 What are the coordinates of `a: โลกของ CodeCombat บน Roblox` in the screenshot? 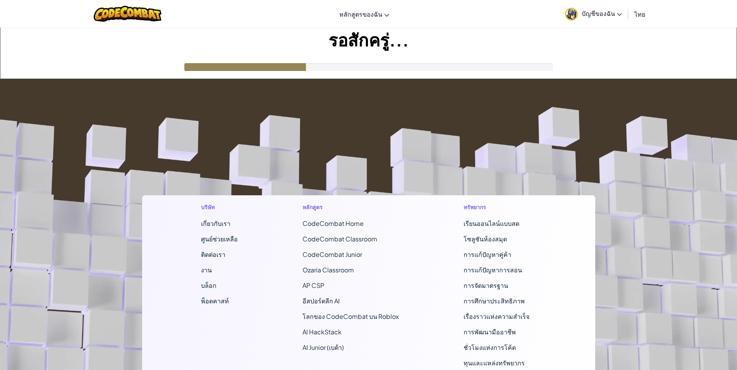 It's located at (350, 316).